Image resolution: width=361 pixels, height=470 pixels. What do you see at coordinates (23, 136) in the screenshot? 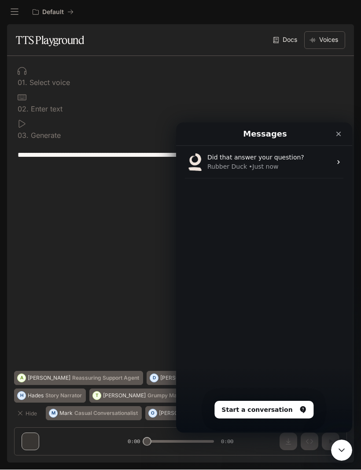
I see `p: 0 3 .` at bounding box center [23, 136].